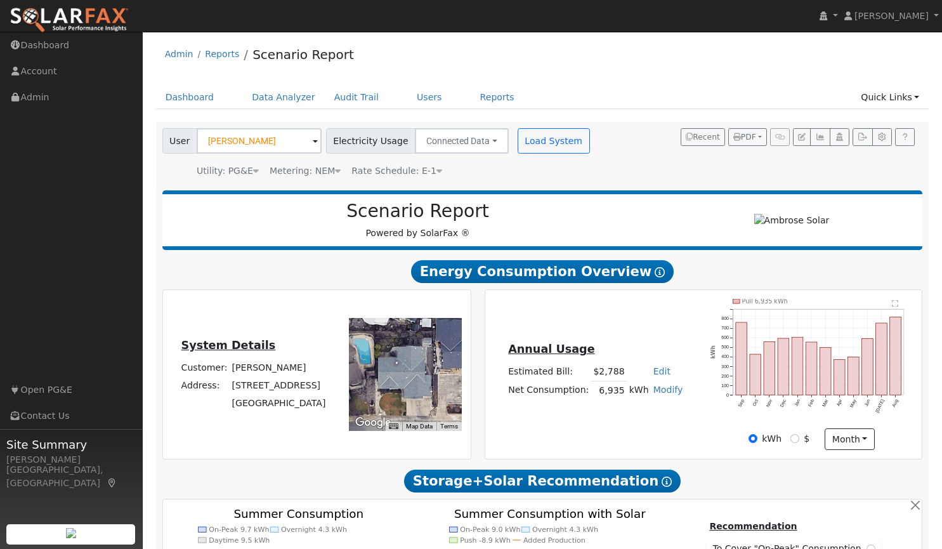  What do you see at coordinates (668, 389) in the screenshot?
I see `a: Modify` at bounding box center [668, 389].